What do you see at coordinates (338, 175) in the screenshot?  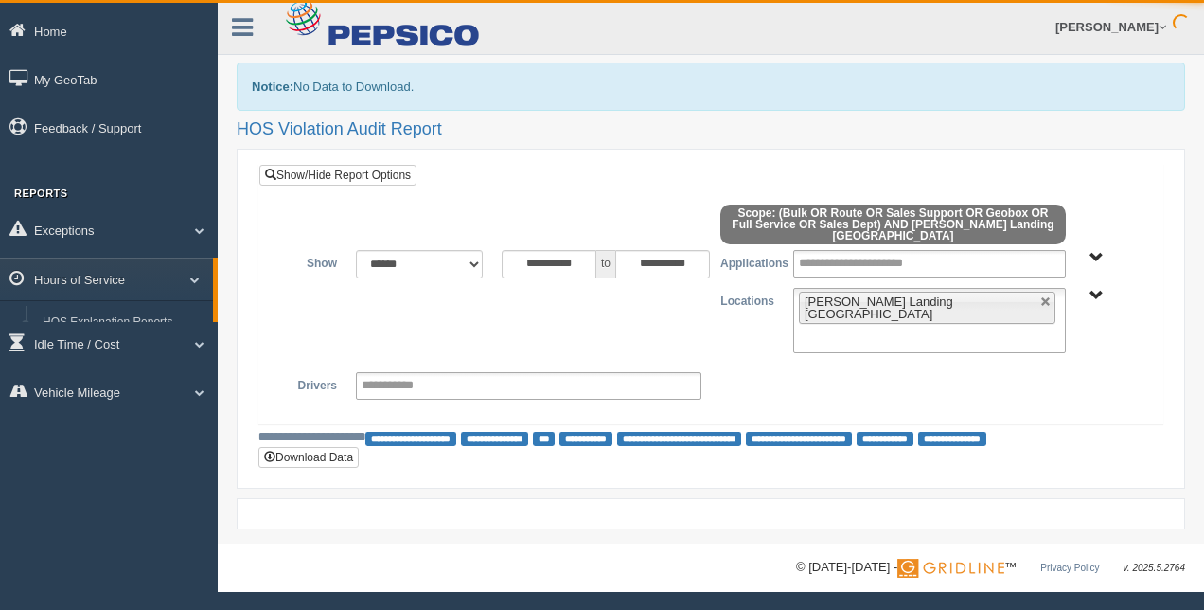 I see `a: Show/Hide Report Options` at bounding box center [338, 175].